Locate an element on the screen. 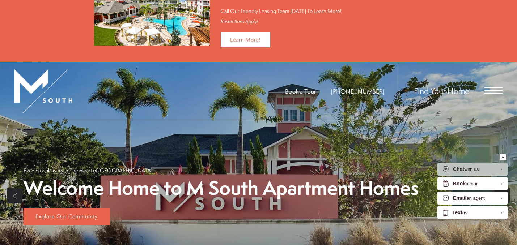 The height and width of the screenshot is (245, 517). img: MSouth is located at coordinates (43, 91).